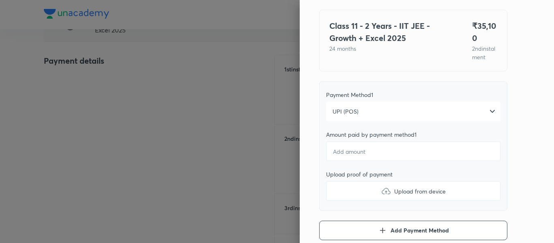 This screenshot has width=554, height=243. What do you see at coordinates (386, 191) in the screenshot?
I see `img: upload` at bounding box center [386, 191].